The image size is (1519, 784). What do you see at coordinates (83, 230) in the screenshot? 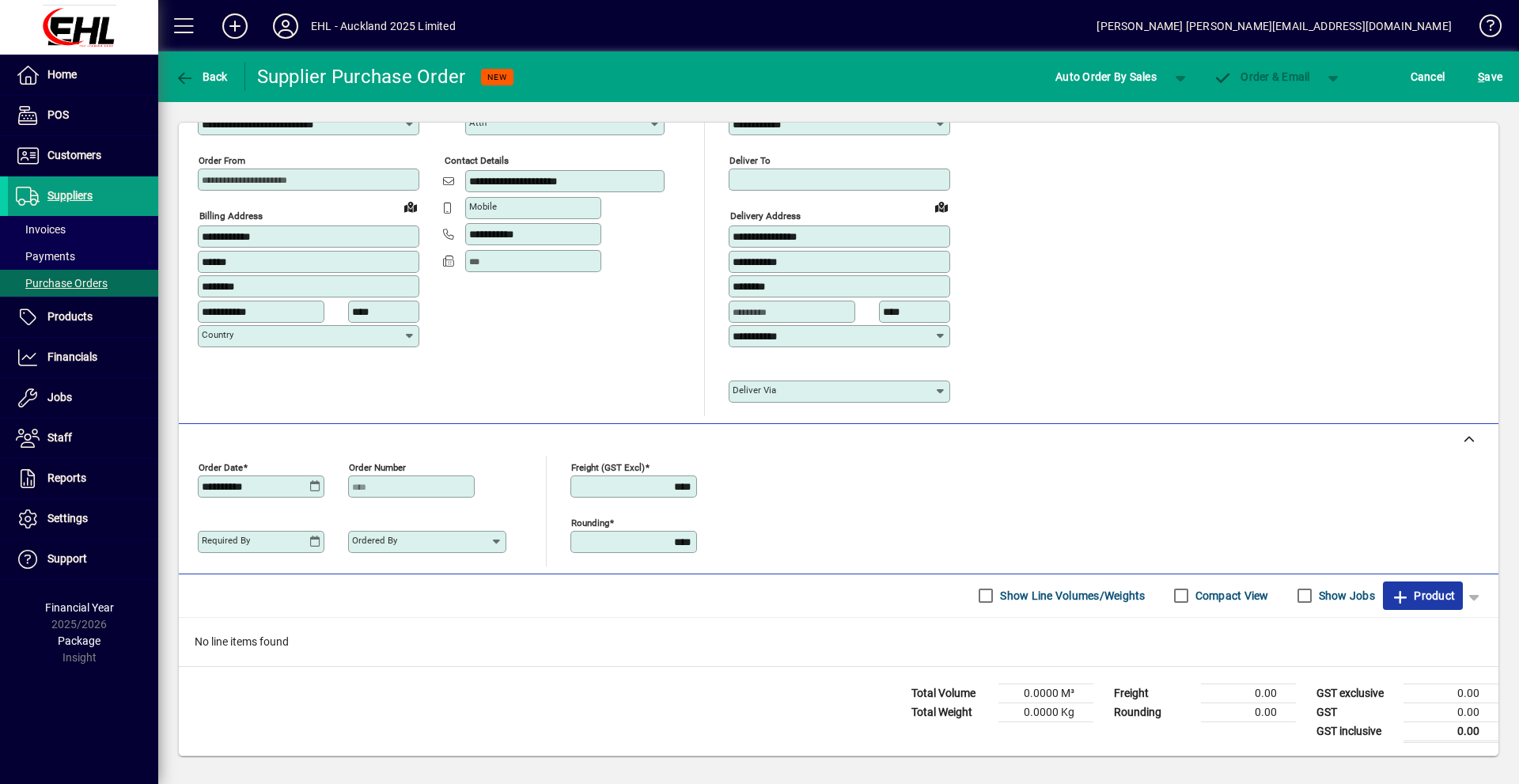
I see `a: Invoices` at bounding box center [83, 230].